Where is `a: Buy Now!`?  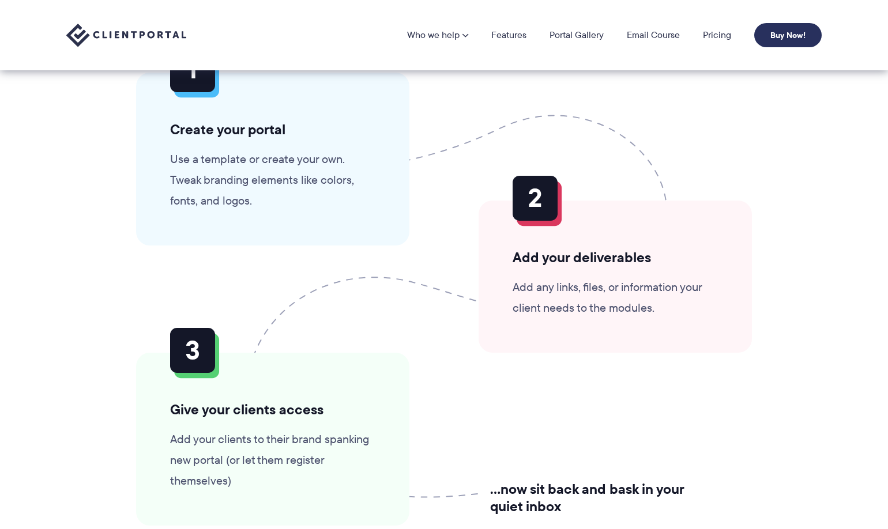
a: Buy Now! is located at coordinates (788, 35).